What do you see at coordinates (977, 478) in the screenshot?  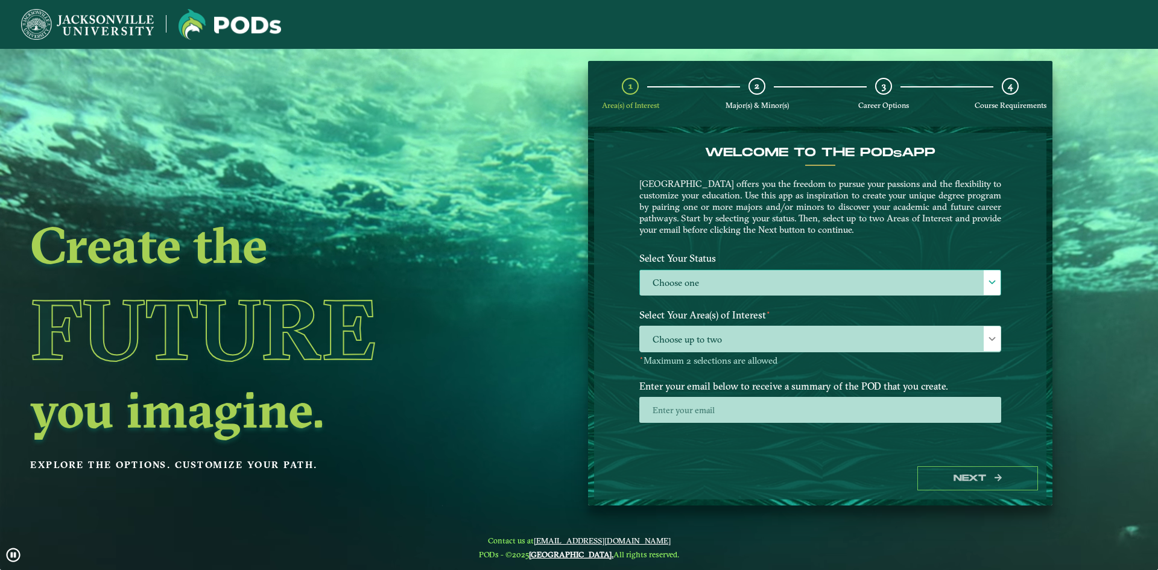 I see `button: Next` at bounding box center [977, 478].